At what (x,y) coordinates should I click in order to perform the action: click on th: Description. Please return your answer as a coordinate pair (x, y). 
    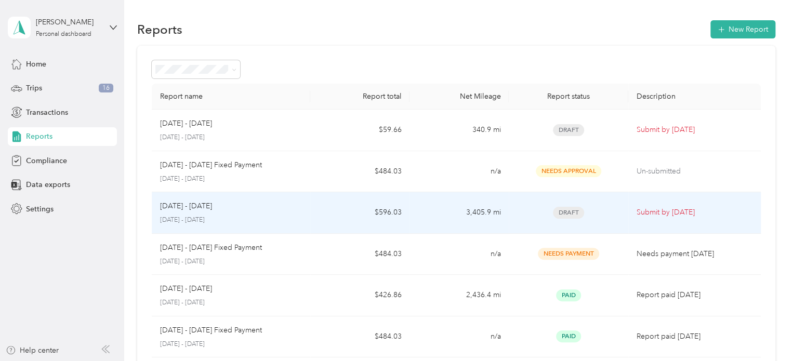
    Looking at the image, I should click on (694, 97).